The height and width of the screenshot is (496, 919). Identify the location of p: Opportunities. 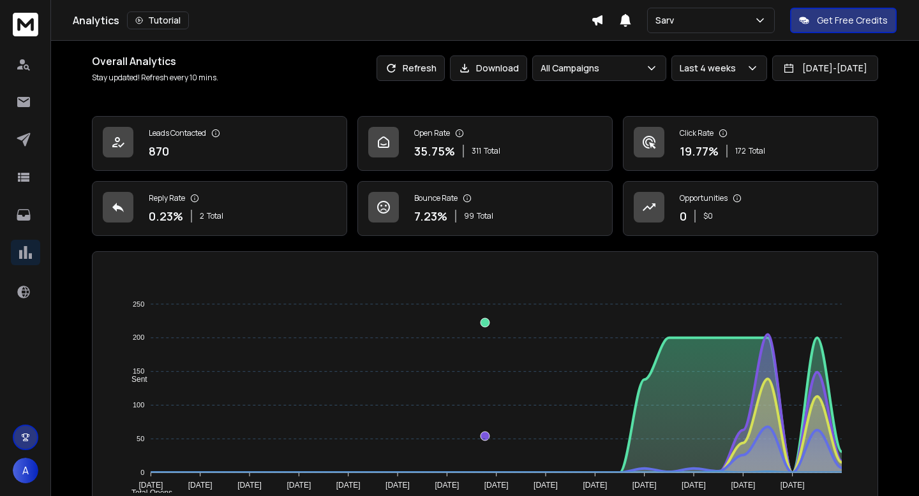
(703, 198).